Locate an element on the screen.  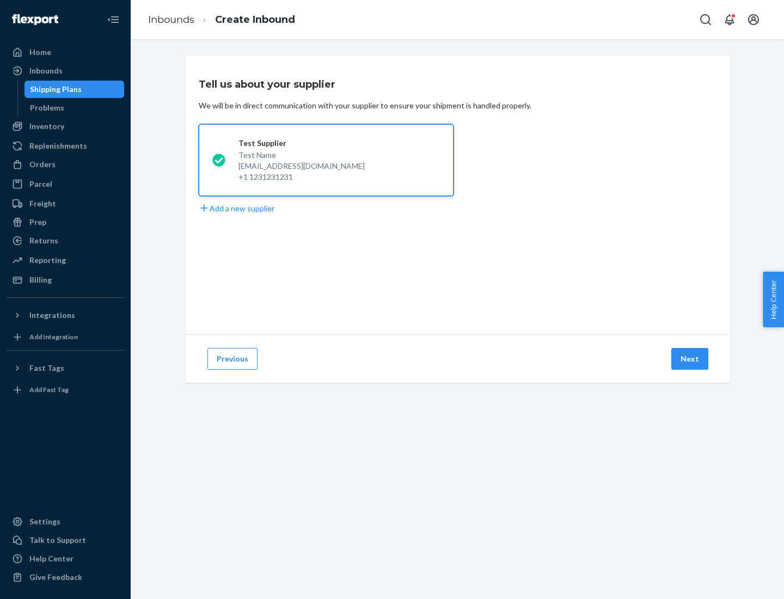
button: Open Search Box is located at coordinates (706, 20).